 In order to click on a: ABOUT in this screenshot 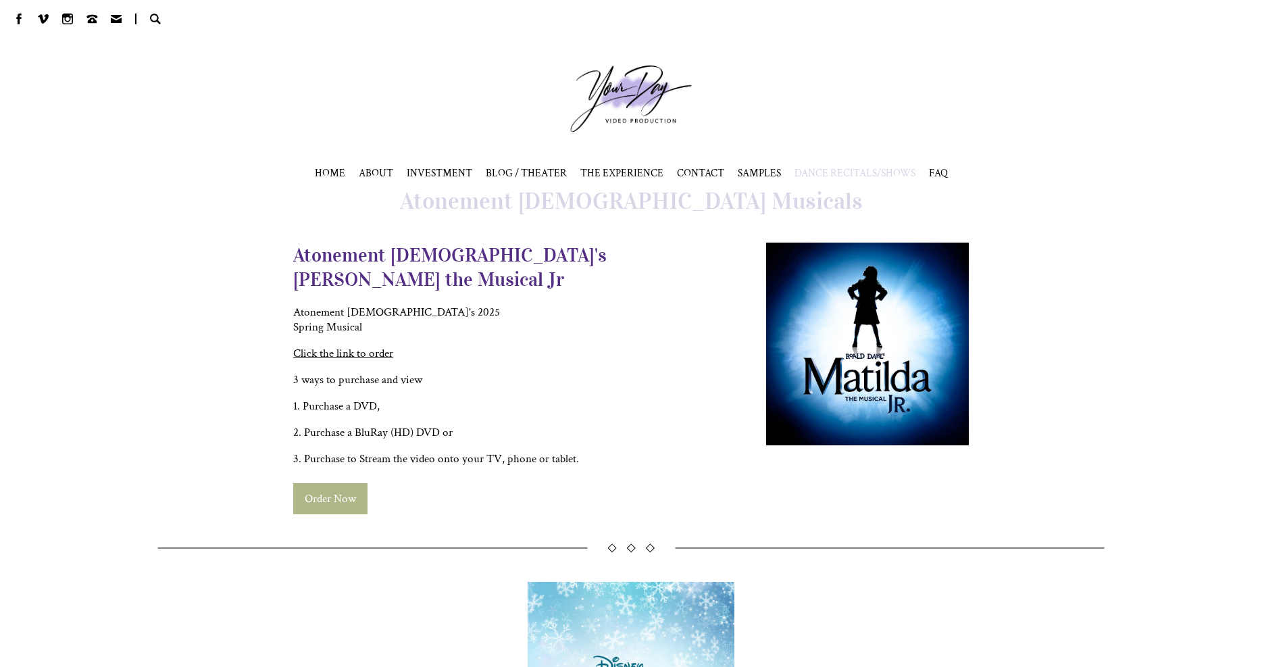, I will do `click(376, 173)`.